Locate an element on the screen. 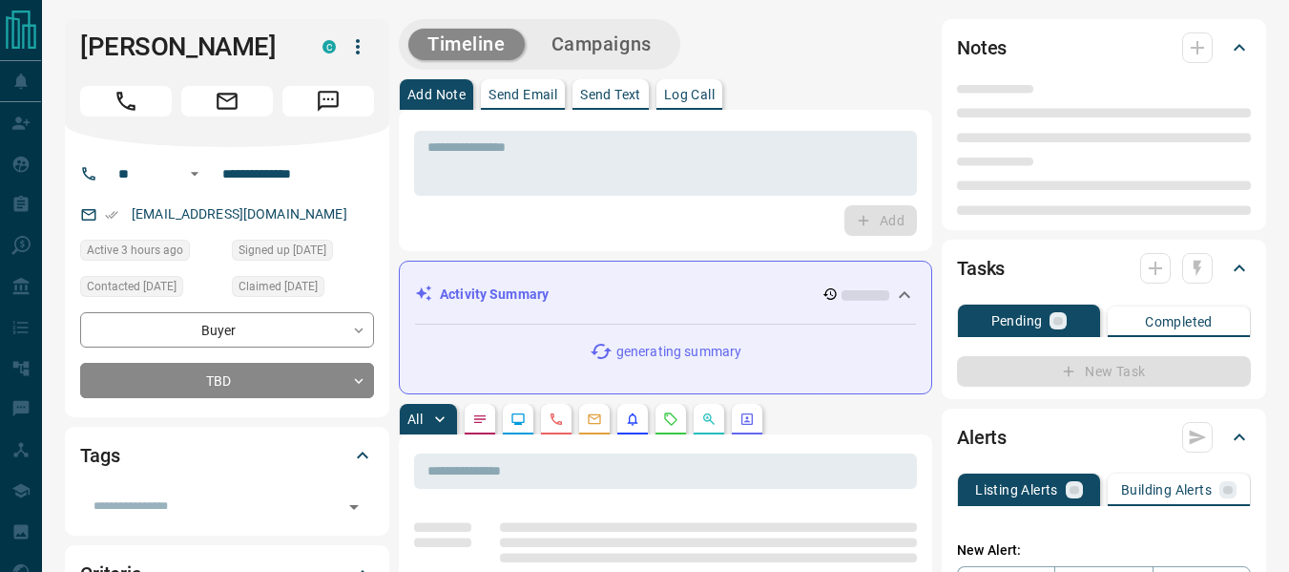 This screenshot has height=572, width=1289. button: Campaigns is located at coordinates (601, 44).